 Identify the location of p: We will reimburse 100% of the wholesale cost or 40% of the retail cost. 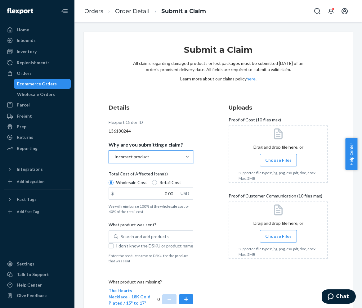
(151, 209).